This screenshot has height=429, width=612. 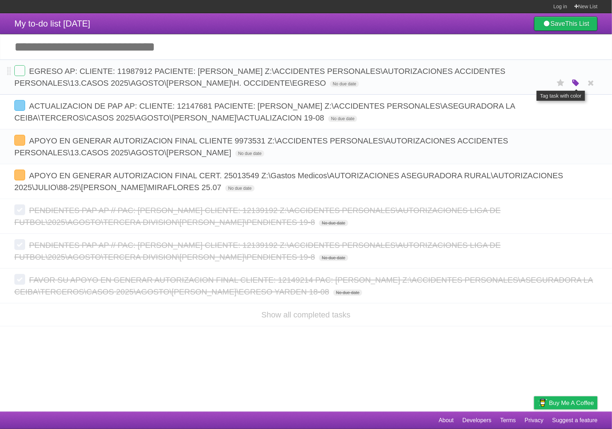 I want to click on a: SaveThis List, so click(x=566, y=24).